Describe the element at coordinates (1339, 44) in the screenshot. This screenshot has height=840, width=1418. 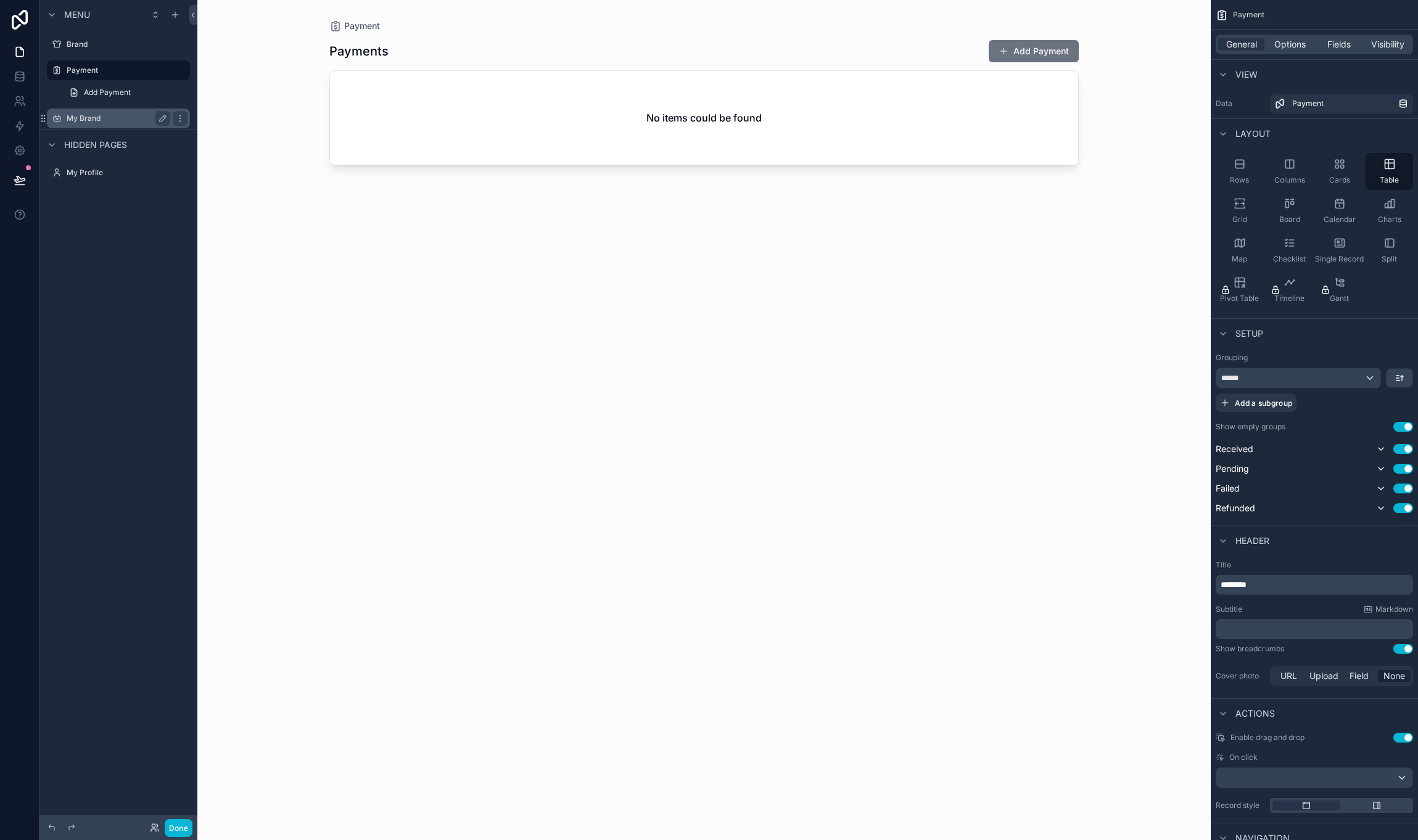
I see `span: Fields` at that location.